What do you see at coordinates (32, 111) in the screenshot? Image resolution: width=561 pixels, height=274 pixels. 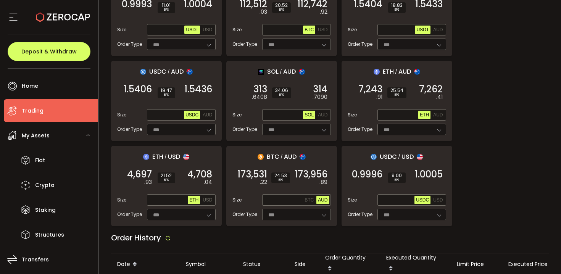 I see `span: Trading` at bounding box center [32, 111].